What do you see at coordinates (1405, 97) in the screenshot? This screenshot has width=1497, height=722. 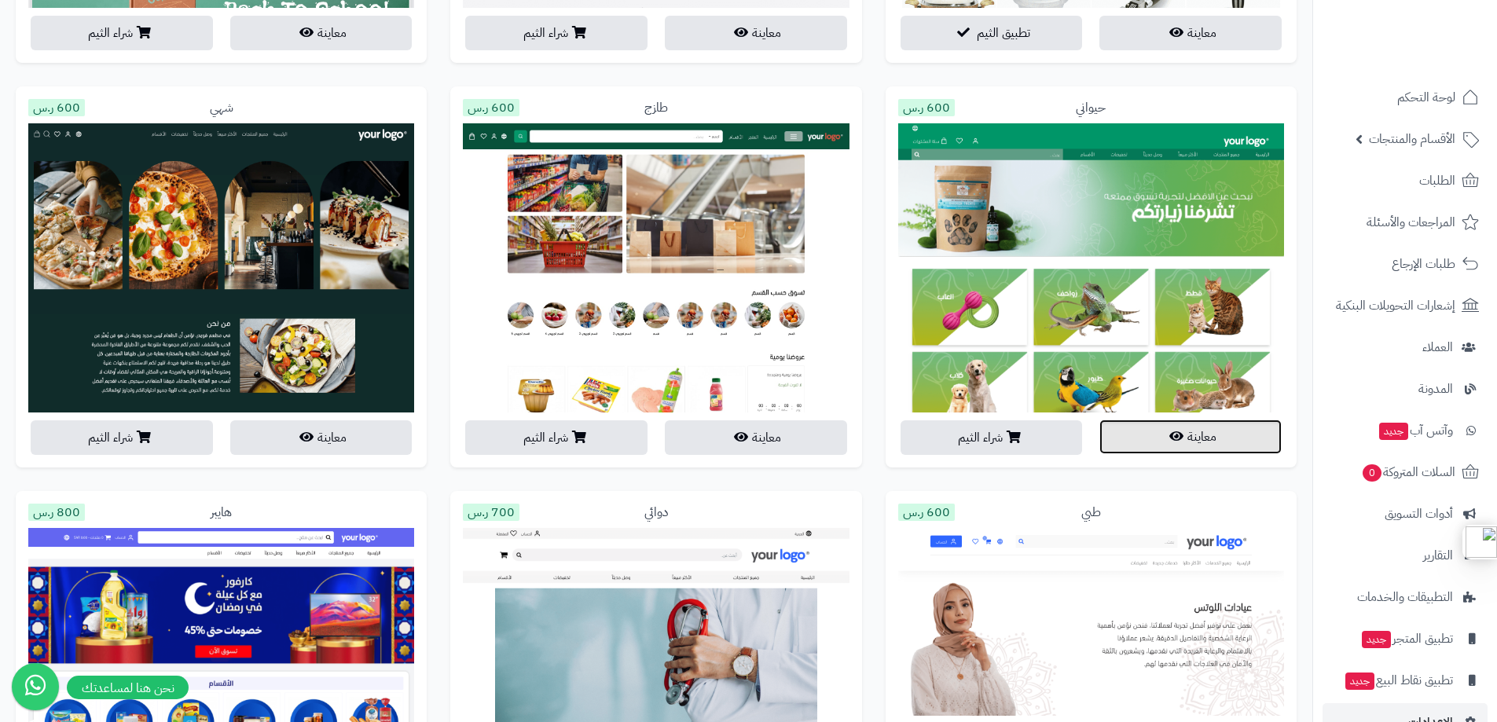 I see `a: لوحة التحكم` at bounding box center [1405, 97].